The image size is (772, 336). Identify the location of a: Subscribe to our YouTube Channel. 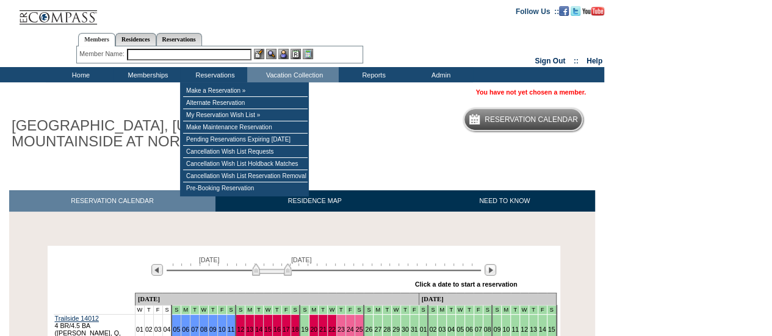
(593, 10).